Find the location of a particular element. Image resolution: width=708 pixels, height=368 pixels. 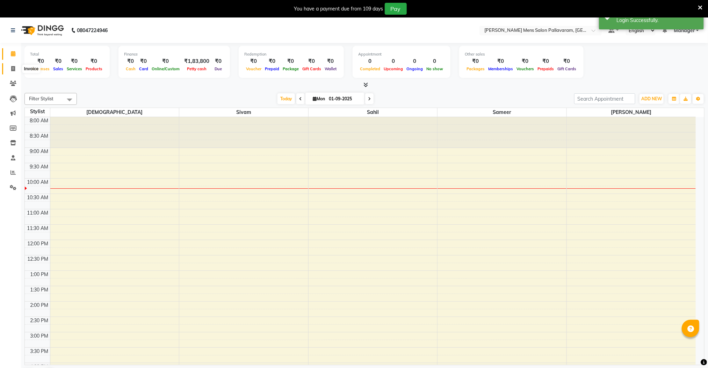

div: 1:00 PM is located at coordinates (39, 274).